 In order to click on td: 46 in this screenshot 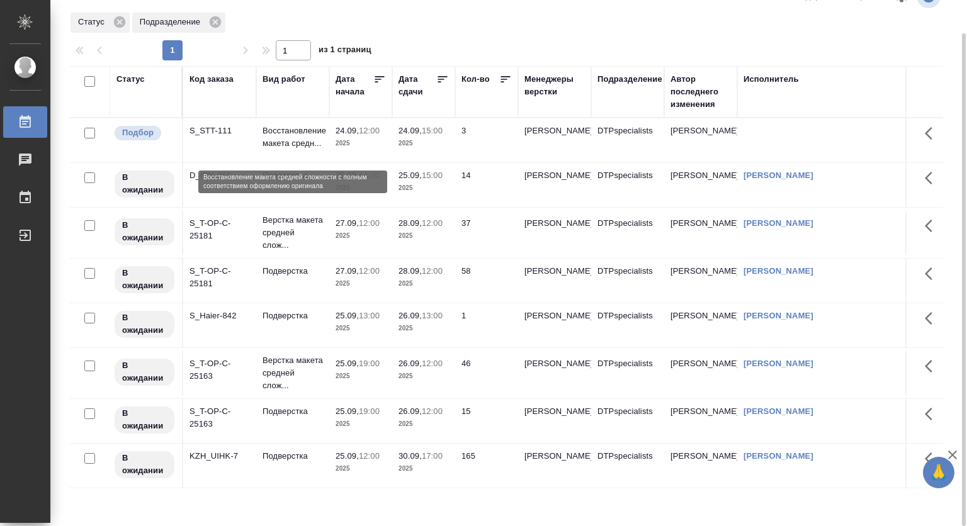, I will do `click(486, 373)`.